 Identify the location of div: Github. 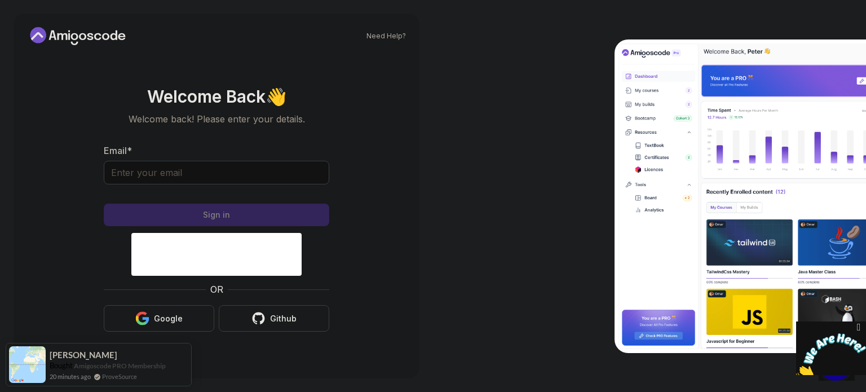
(283, 319).